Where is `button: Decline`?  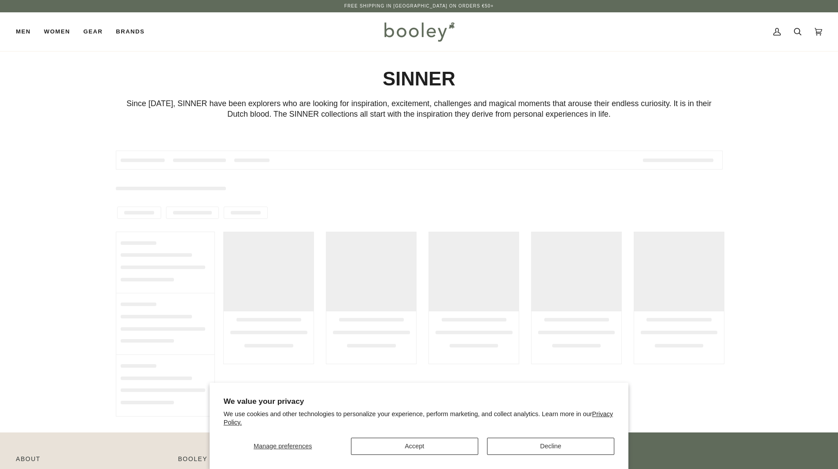
button: Decline is located at coordinates (551, 446).